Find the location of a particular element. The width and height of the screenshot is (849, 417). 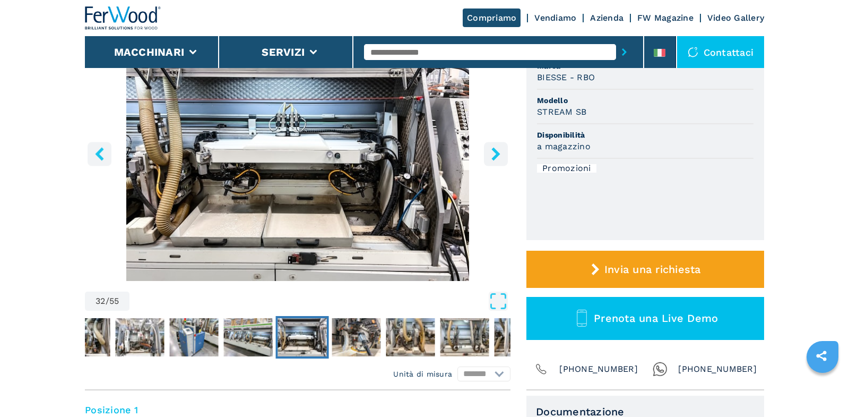

a: FW Magazine is located at coordinates (666, 18).